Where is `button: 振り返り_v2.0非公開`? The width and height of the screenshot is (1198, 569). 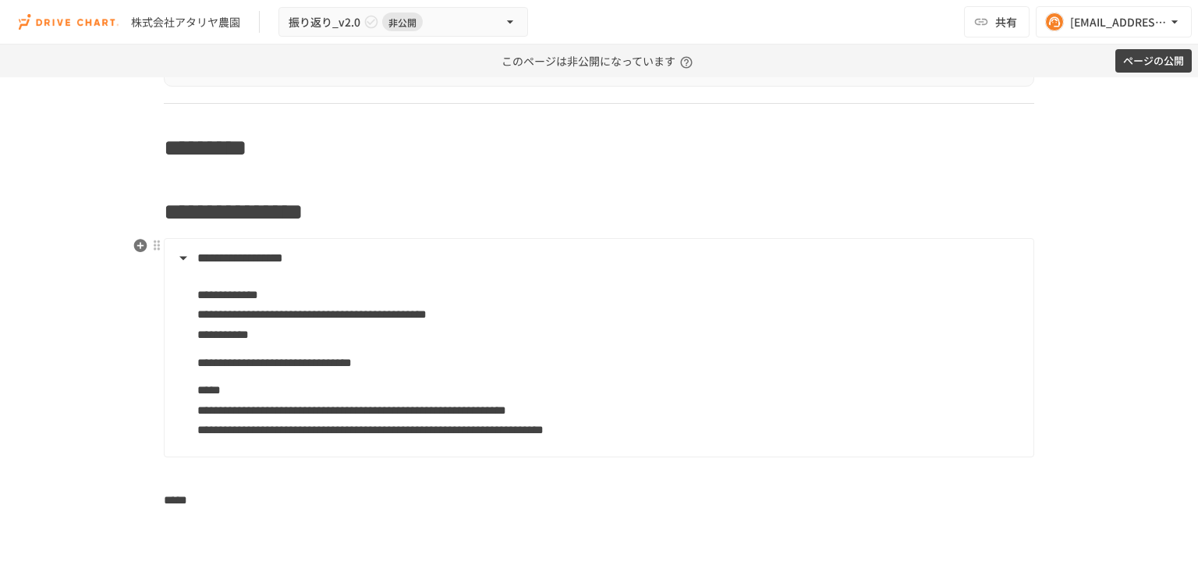
button: 振り返り_v2.0非公開 is located at coordinates (403, 22).